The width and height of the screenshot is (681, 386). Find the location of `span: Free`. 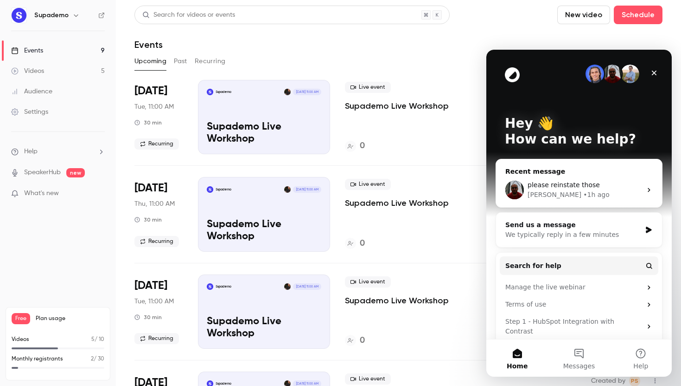

span: Free is located at coordinates (21, 318).